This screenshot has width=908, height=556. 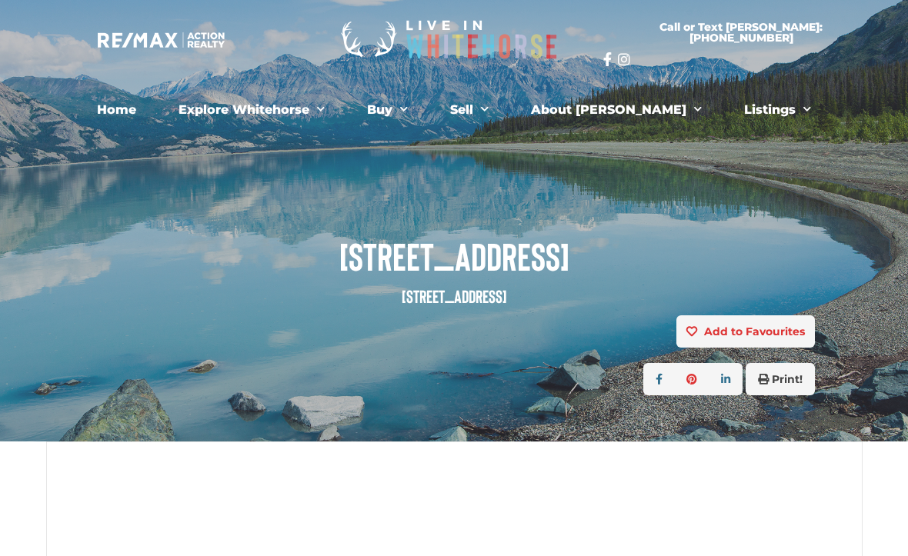 I want to click on button: Add to Favourites, so click(x=746, y=332).